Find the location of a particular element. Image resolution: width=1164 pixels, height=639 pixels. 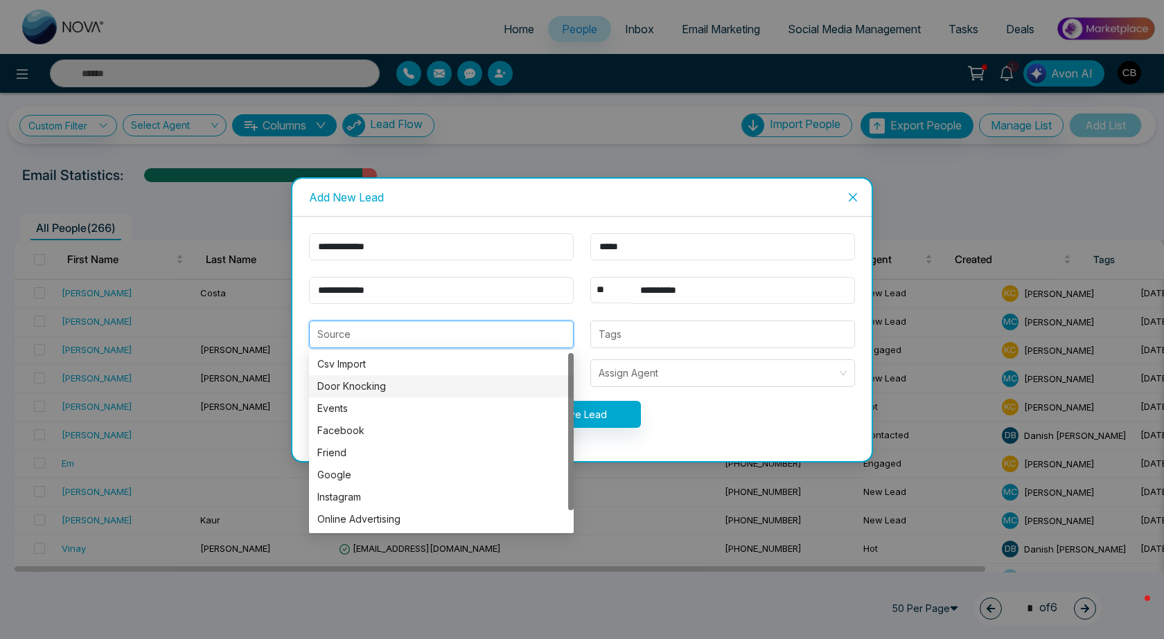

div: Online Advertising is located at coordinates (441, 519).